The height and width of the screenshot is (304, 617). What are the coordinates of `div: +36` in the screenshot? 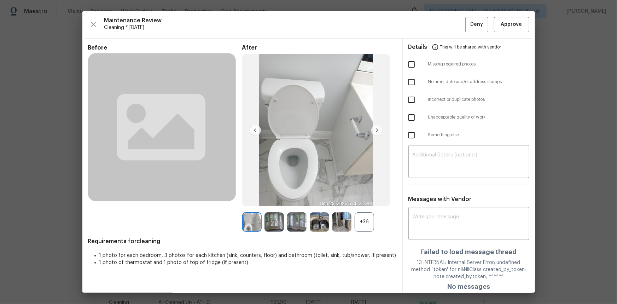 It's located at (364, 222).